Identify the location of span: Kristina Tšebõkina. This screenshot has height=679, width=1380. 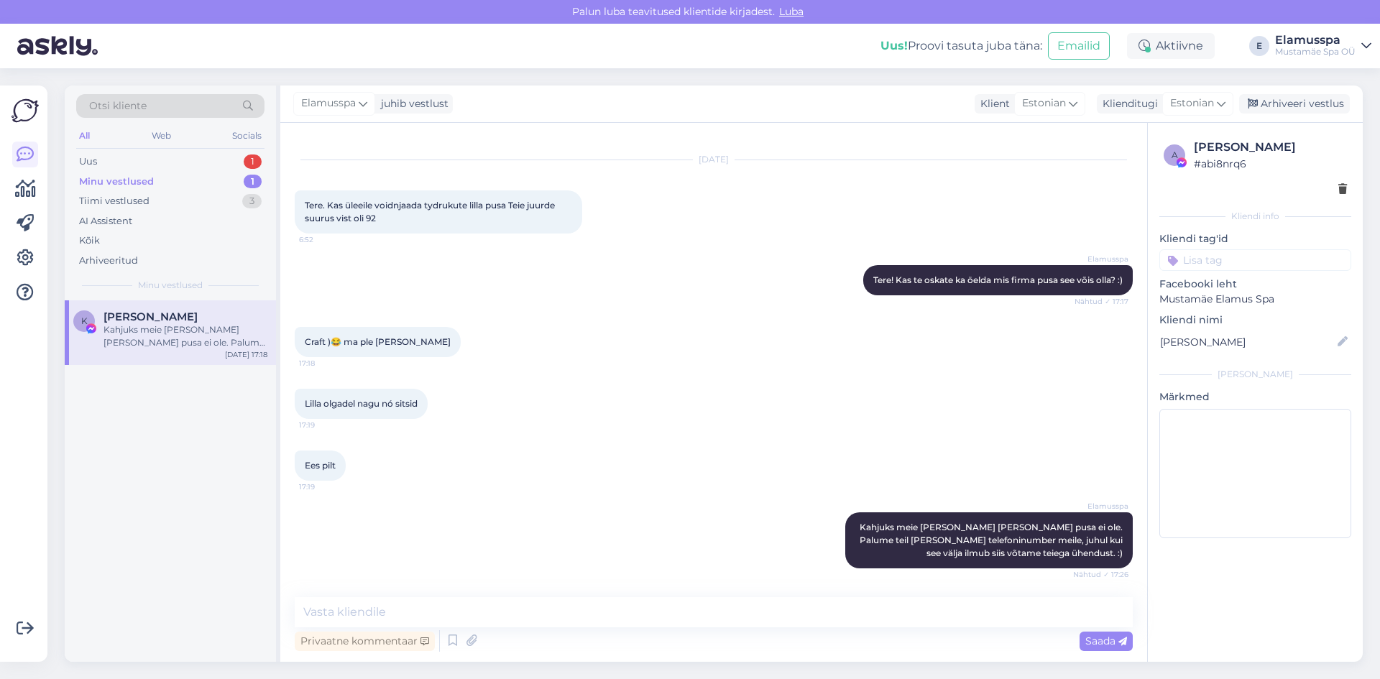
(150, 317).